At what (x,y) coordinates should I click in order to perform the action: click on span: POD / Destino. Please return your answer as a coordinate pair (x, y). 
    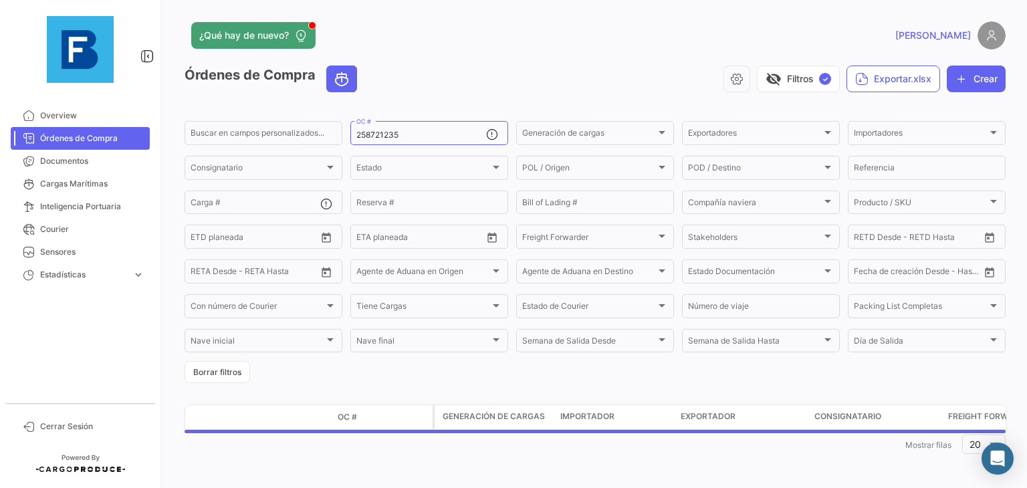
    Looking at the image, I should click on (755, 170).